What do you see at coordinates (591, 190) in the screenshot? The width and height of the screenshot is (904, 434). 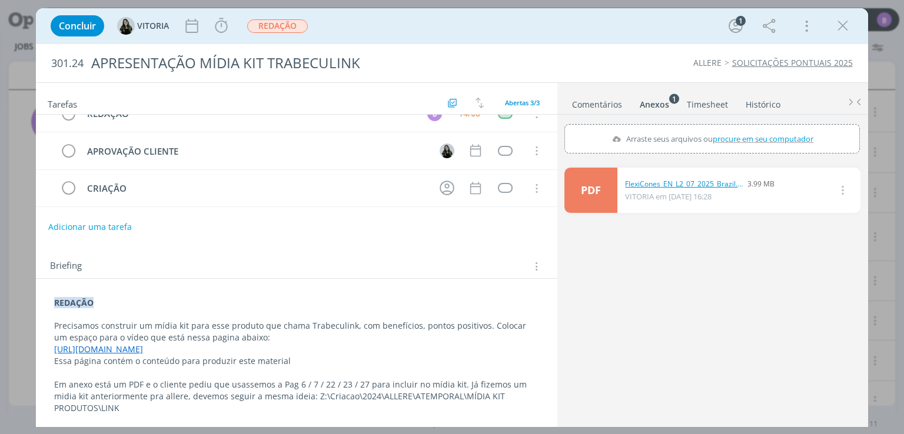 I see `a: PDF` at bounding box center [591, 190].